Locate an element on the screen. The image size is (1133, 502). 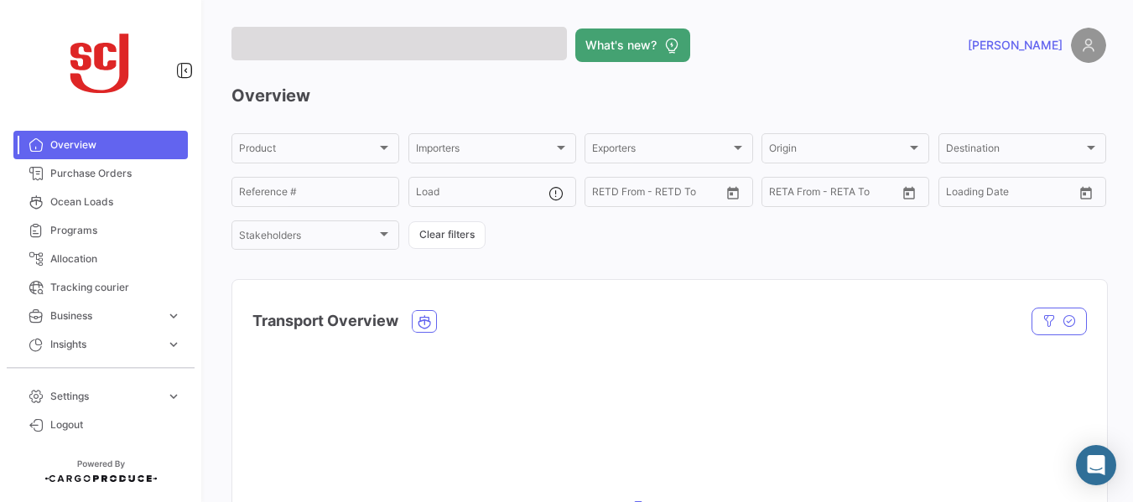
span: Settings is located at coordinates (105, 397).